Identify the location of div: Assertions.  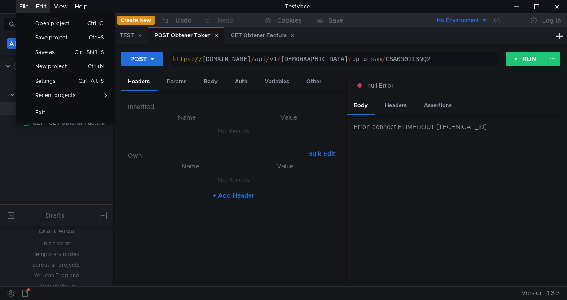
(437, 106).